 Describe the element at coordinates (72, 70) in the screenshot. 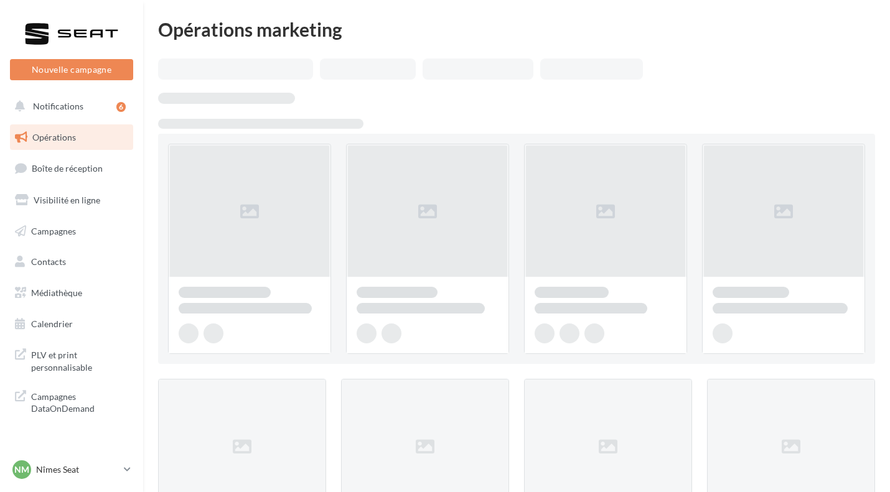

I see `button: Nouvelle campagne` at that location.